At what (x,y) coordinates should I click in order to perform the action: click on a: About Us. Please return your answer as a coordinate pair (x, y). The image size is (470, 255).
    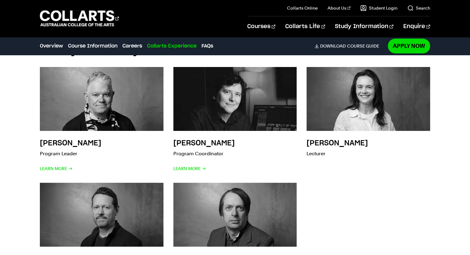
    Looking at the image, I should click on (339, 8).